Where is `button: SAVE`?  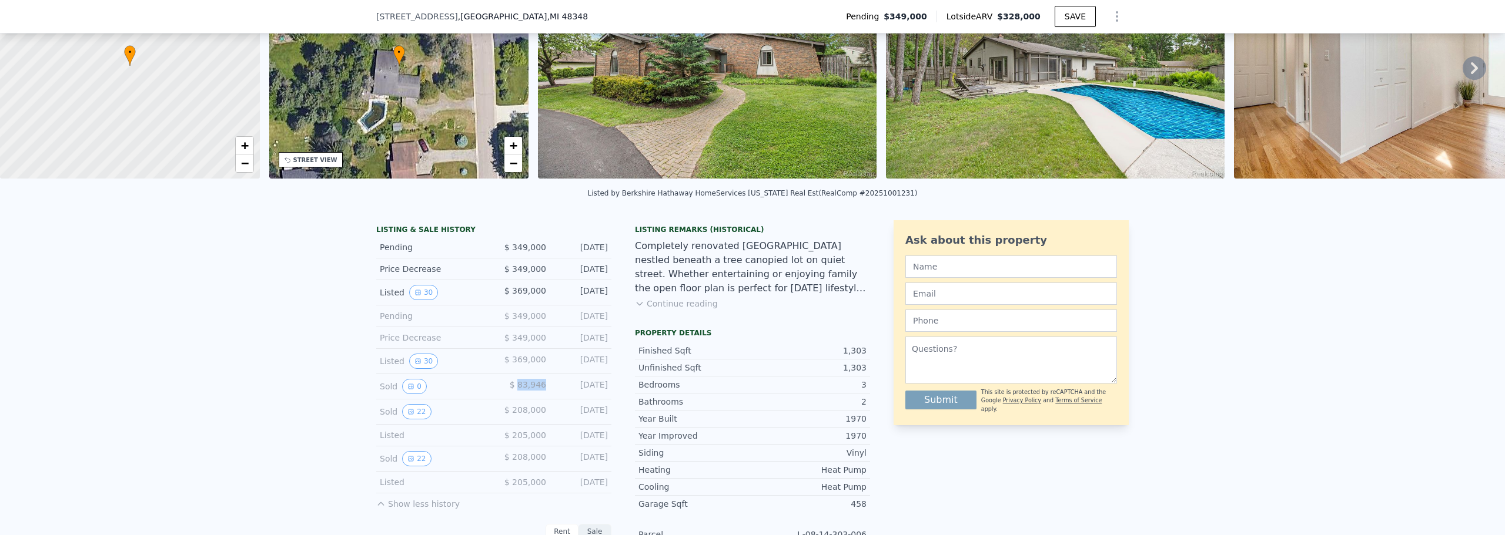
button: SAVE is located at coordinates (1075, 16).